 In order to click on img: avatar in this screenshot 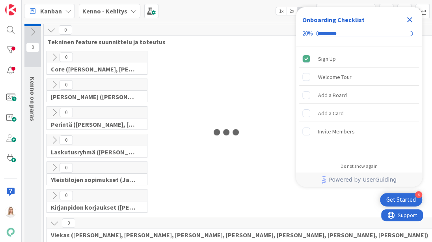, I will do `click(11, 232)`.